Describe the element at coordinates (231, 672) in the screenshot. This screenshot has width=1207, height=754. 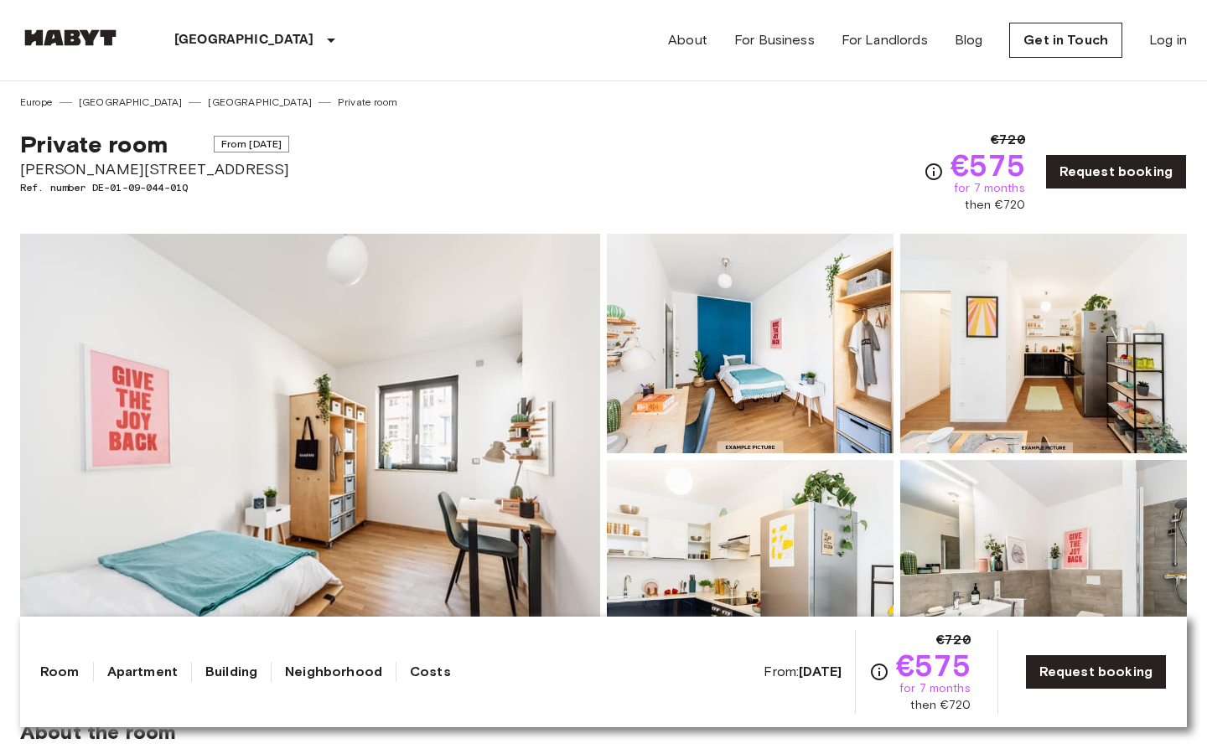
I see `a: Building` at that location.